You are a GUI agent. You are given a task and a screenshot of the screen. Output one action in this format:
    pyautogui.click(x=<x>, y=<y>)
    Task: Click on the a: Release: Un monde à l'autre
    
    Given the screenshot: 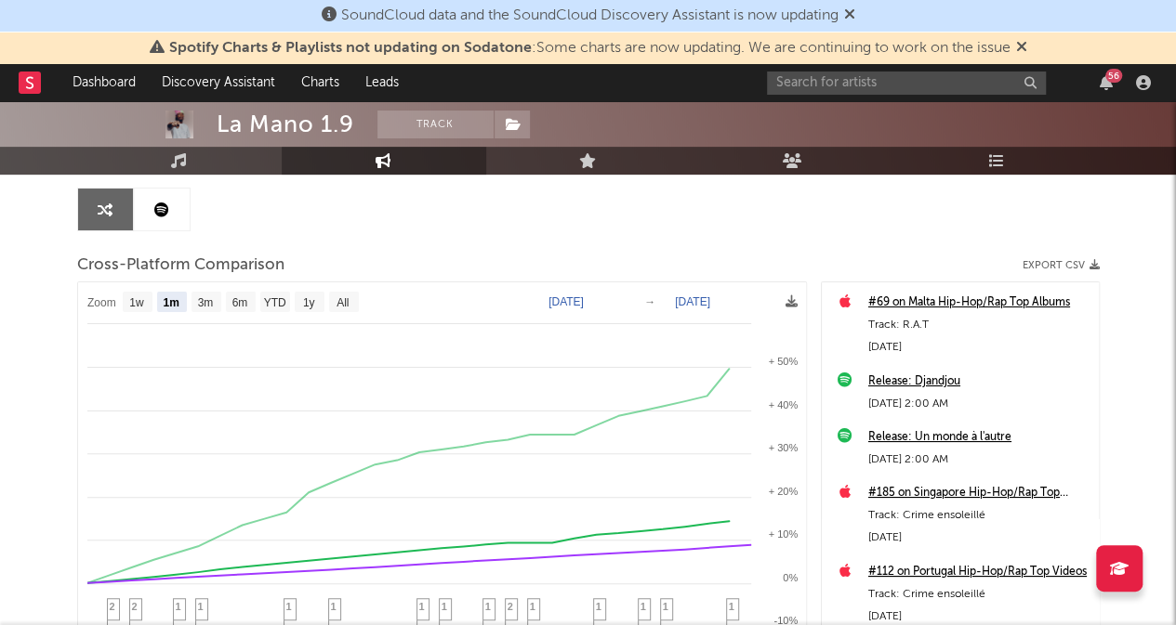 What is the action you would take?
    pyautogui.click(x=979, y=438)
    